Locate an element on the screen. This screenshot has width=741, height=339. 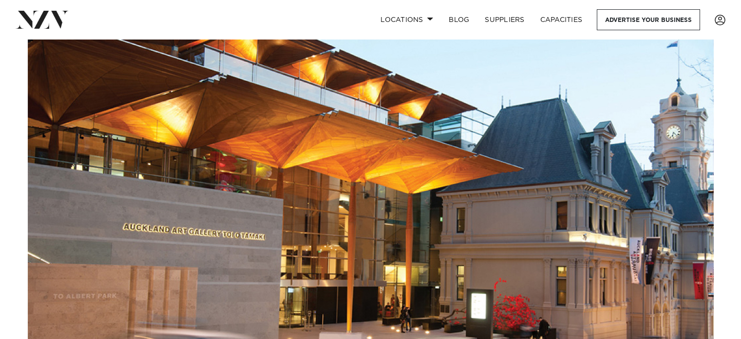
a: SUPPLIERS is located at coordinates (505, 19).